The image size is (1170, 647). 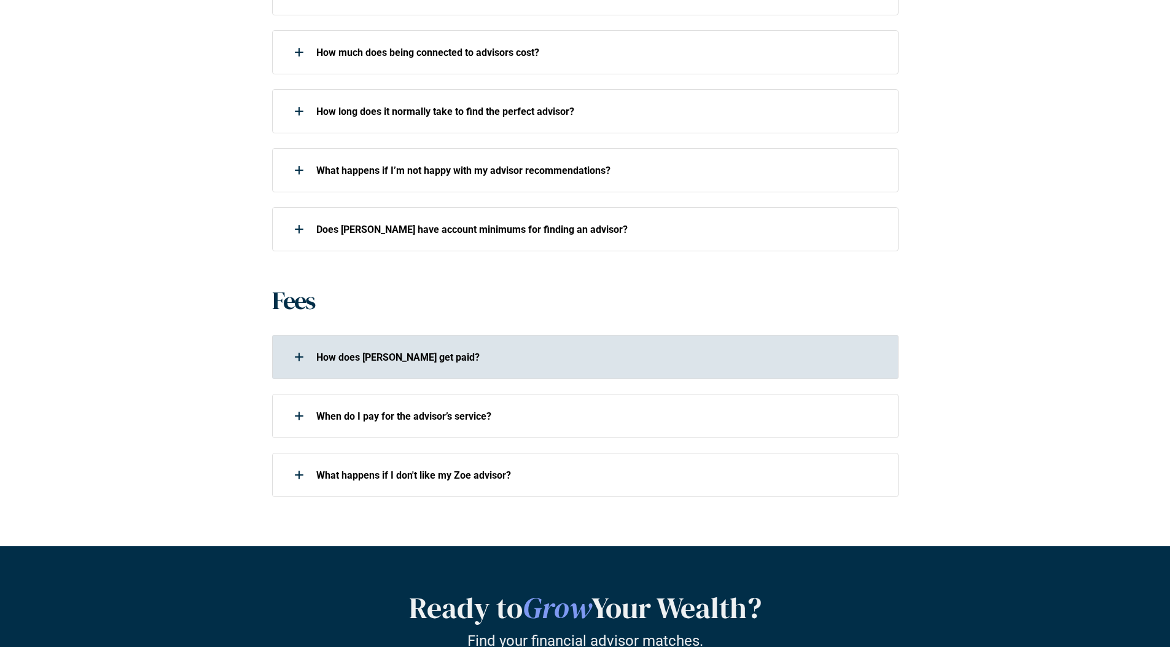 I want to click on p: What happens if I’m not happy with my advisor recommendations?, so click(x=600, y=170).